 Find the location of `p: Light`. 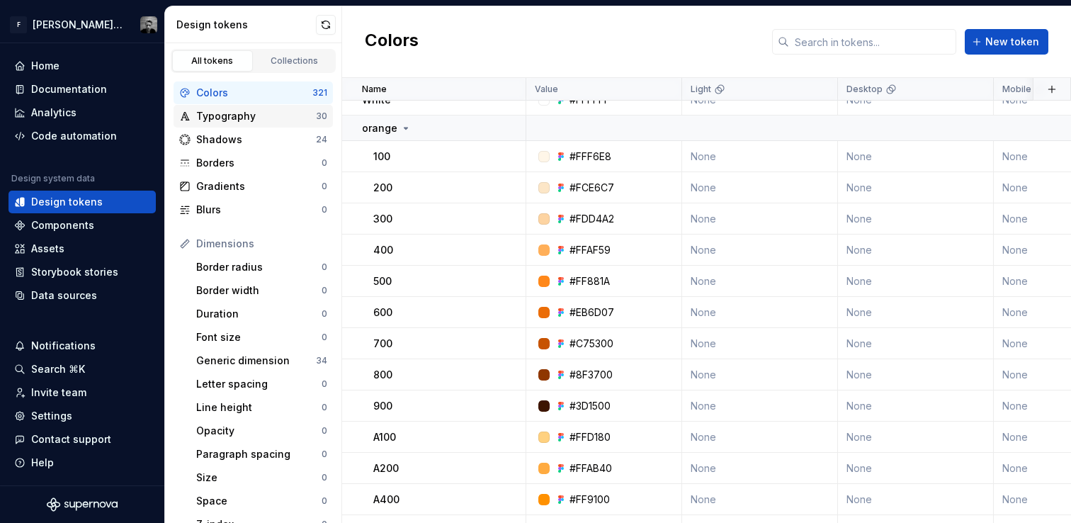

p: Light is located at coordinates (701, 89).